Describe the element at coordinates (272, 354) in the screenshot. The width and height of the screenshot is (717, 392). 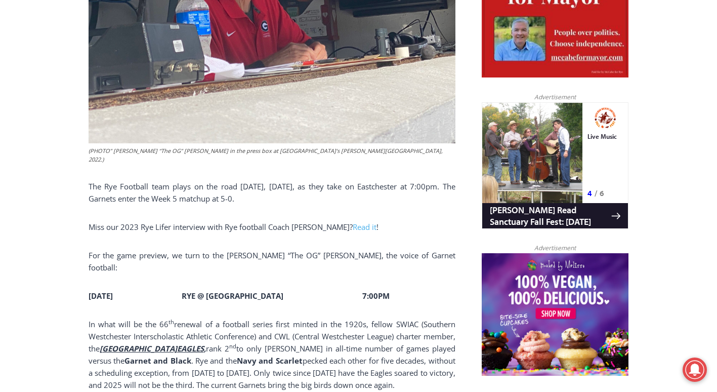
I see `p: In what will be the 66 renewal of a football series first minted in the 1920s, fellow SWIAC (Sout...` at that location.